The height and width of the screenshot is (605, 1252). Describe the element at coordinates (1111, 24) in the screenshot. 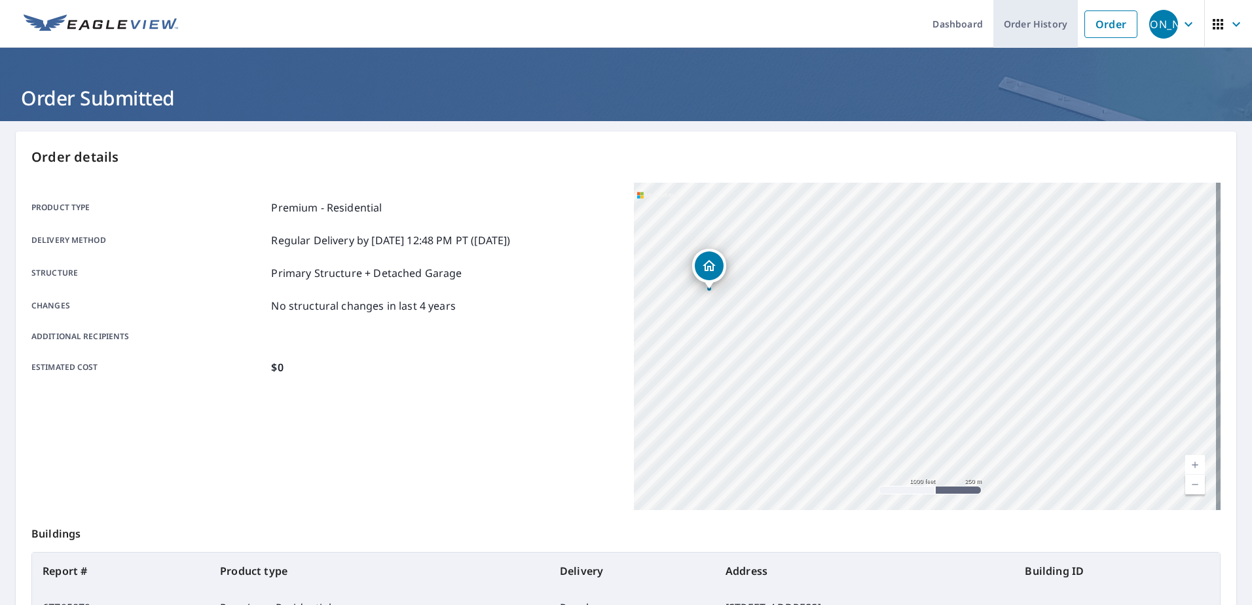

I see `a: Order` at that location.